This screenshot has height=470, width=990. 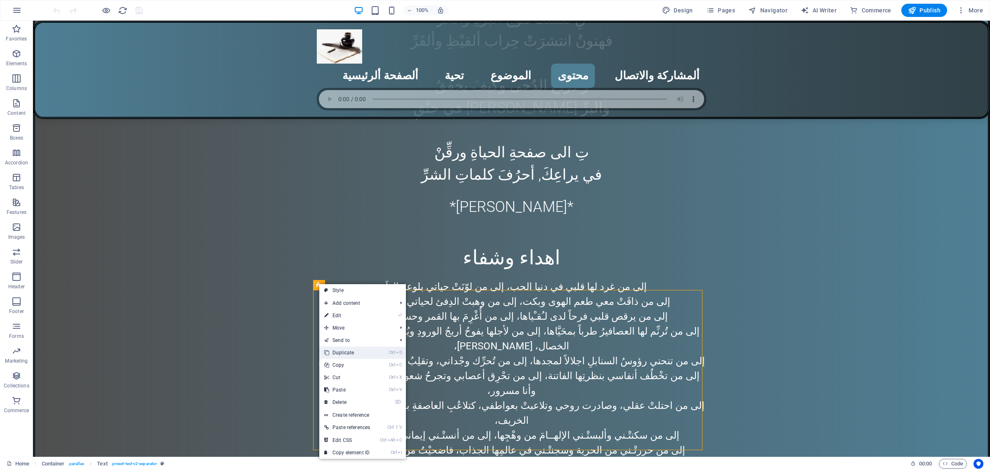 I want to click on a: Style, so click(x=363, y=290).